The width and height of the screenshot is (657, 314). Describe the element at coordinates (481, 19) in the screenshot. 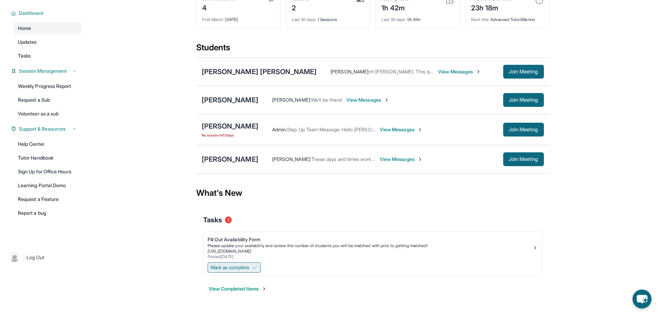

I see `span: Next title :` at that location.